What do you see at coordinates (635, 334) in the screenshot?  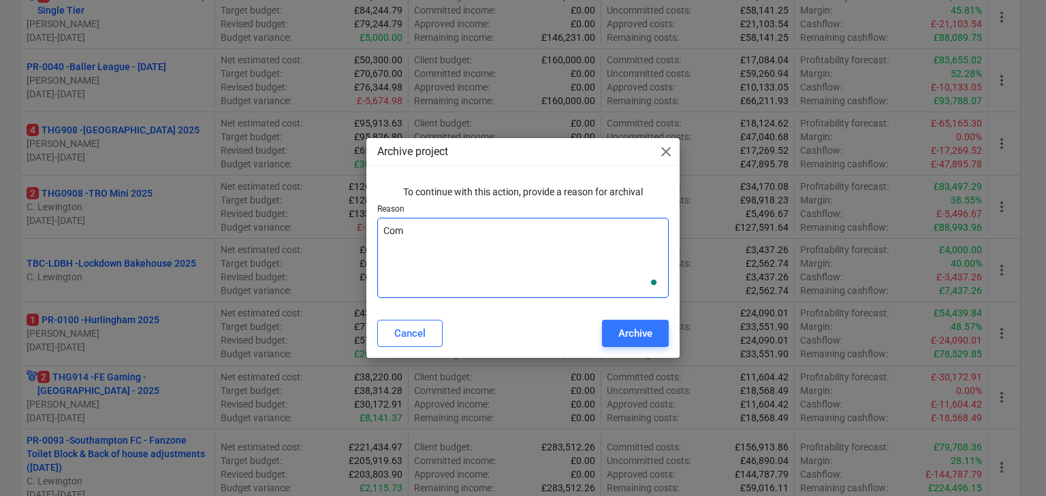 I see `div: Archive` at bounding box center [635, 334].